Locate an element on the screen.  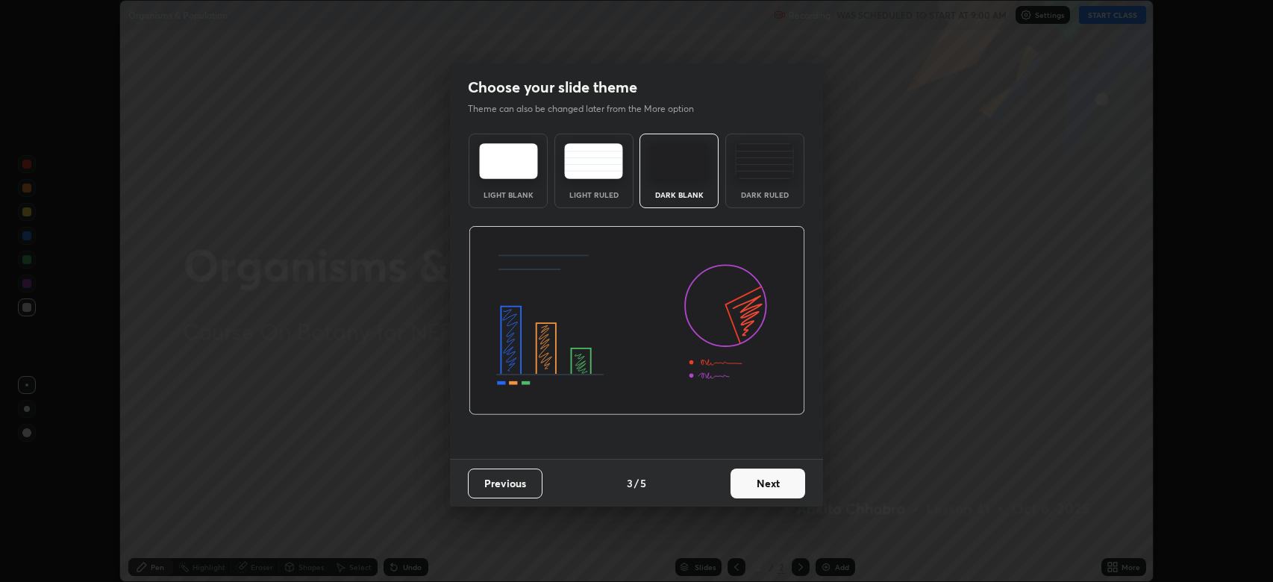
img: lightRuledTheme.5fabf969.svg is located at coordinates (593, 161).